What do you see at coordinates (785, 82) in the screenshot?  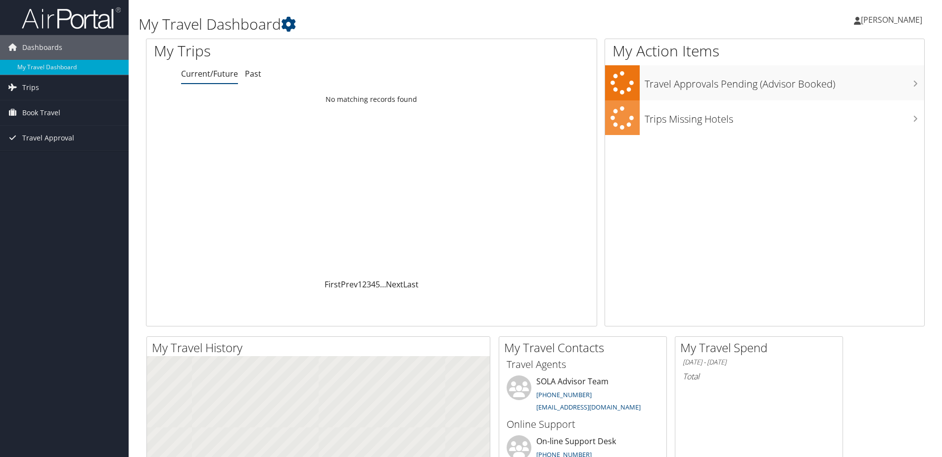 I see `h3: Travel Approvals Pending (Advisor Booked)` at bounding box center [785, 82].